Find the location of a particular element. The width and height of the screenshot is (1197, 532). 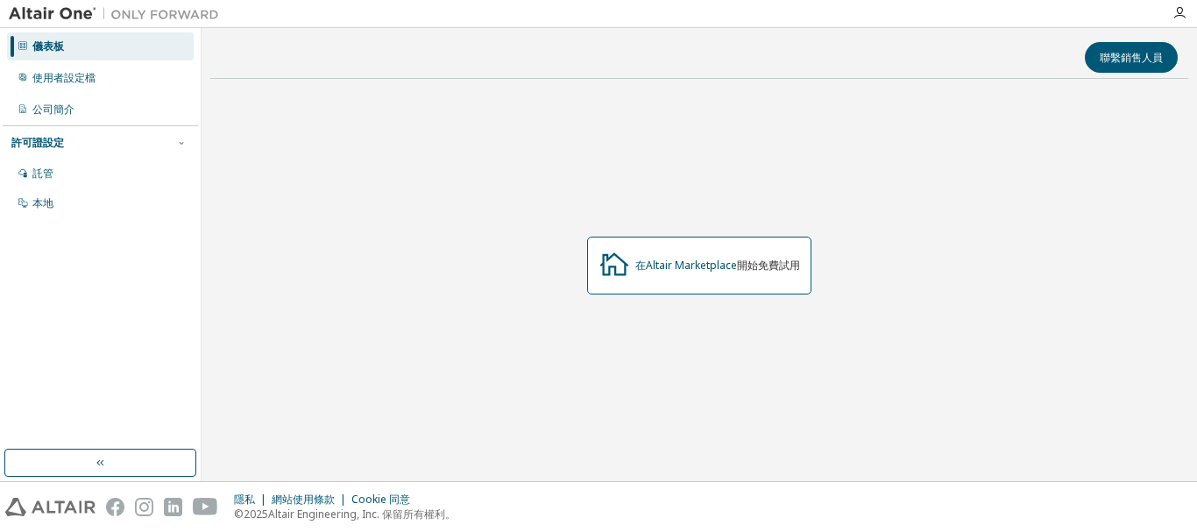

img: instagram.svg is located at coordinates (144, 506).